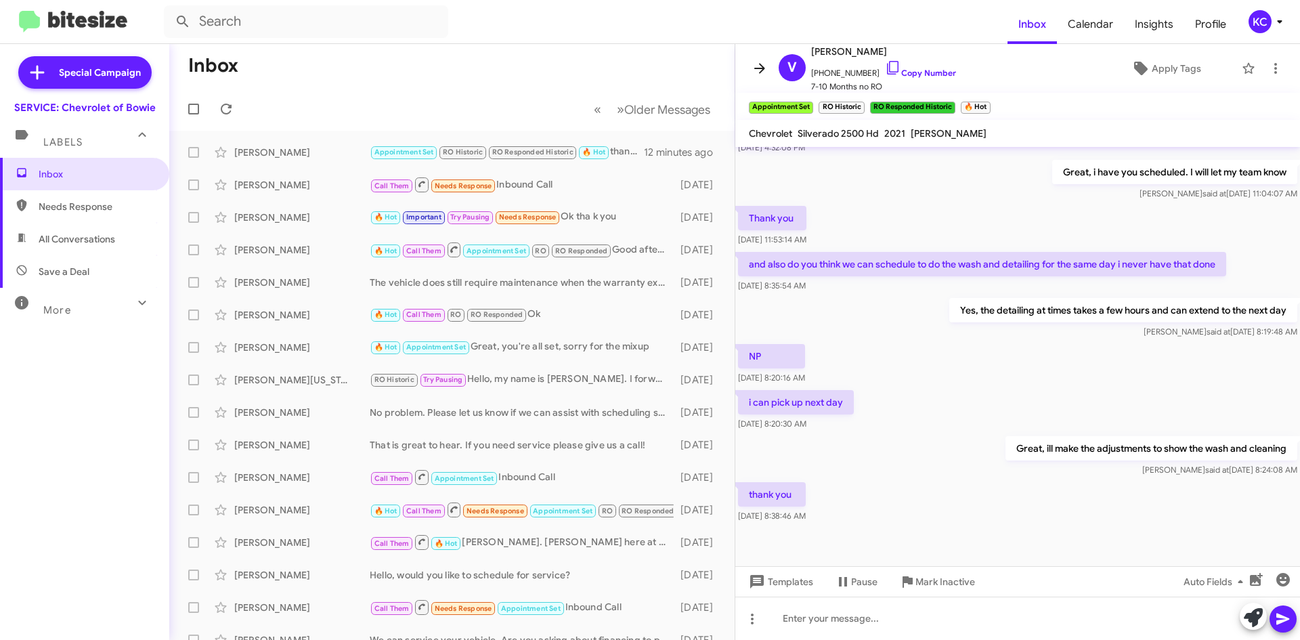 This screenshot has width=1300, height=640. What do you see at coordinates (1154, 24) in the screenshot?
I see `a: Insights` at bounding box center [1154, 24].